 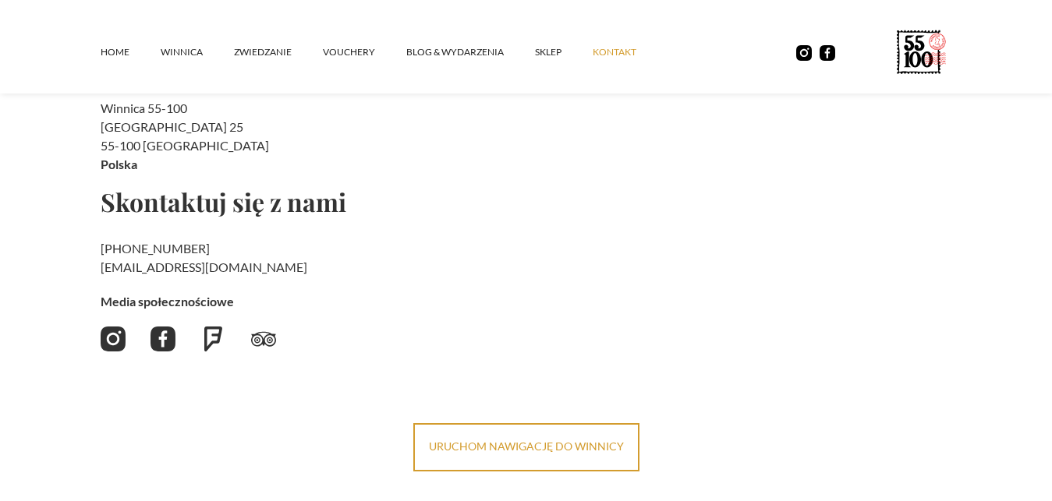 I want to click on a: uruchom nawigację do winnicy, so click(x=526, y=447).